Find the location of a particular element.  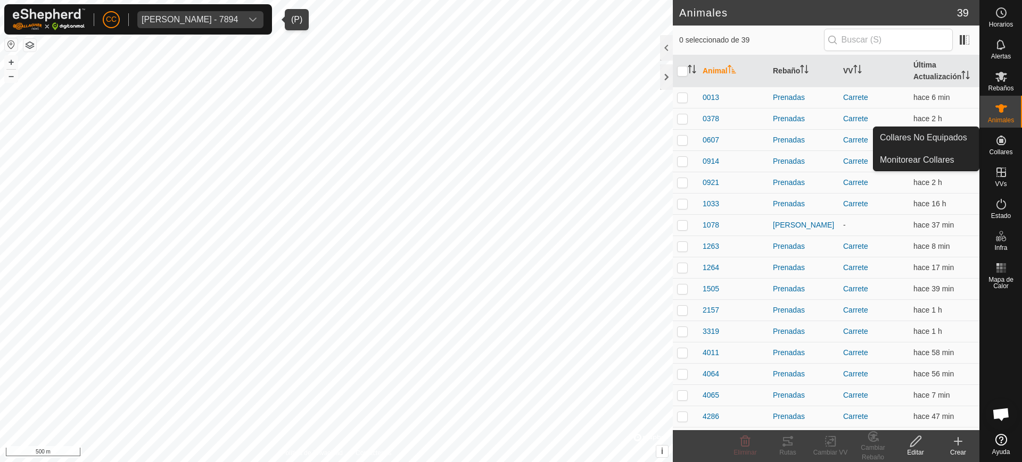

div: Cambiar VV is located at coordinates (830, 453).